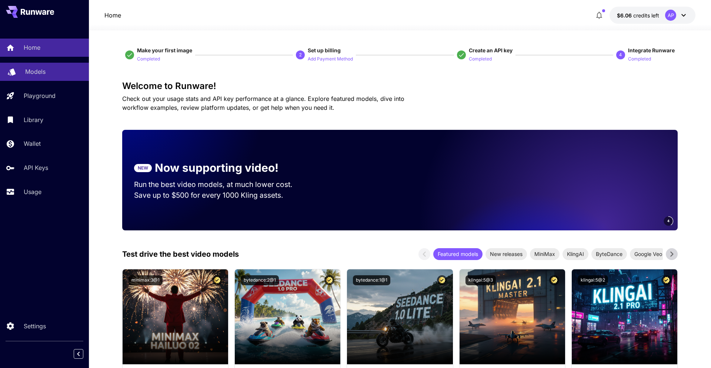  Describe the element at coordinates (646, 15) in the screenshot. I see `span: credits left` at that location.